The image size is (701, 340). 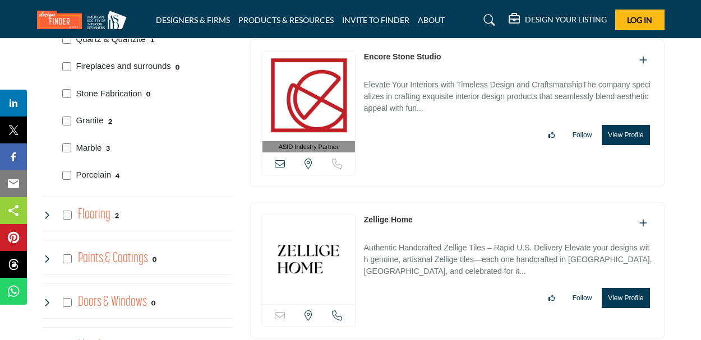 I want to click on p: Porcelain: Realistic stone-look porcelain tile with superior stain resistance., so click(x=94, y=175).